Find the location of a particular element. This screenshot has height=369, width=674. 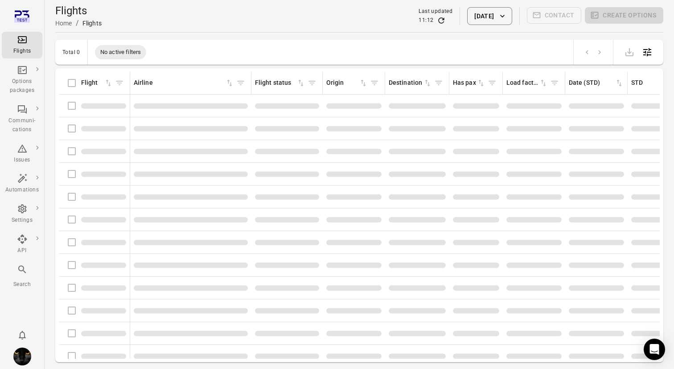

a: Issues is located at coordinates (22, 154).